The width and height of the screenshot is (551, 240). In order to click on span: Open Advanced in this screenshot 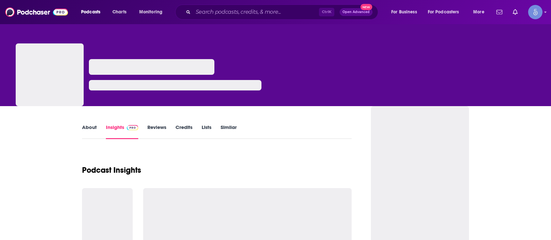, I will do `click(356, 12)`.